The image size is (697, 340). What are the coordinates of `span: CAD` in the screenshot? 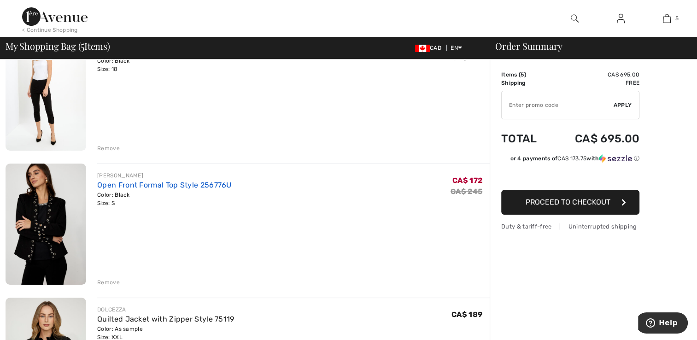 It's located at (430, 48).